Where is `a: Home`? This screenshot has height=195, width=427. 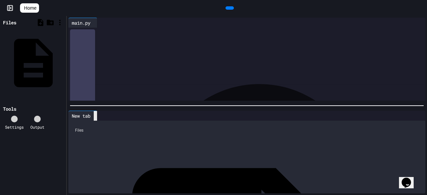 a: Home is located at coordinates (29, 8).